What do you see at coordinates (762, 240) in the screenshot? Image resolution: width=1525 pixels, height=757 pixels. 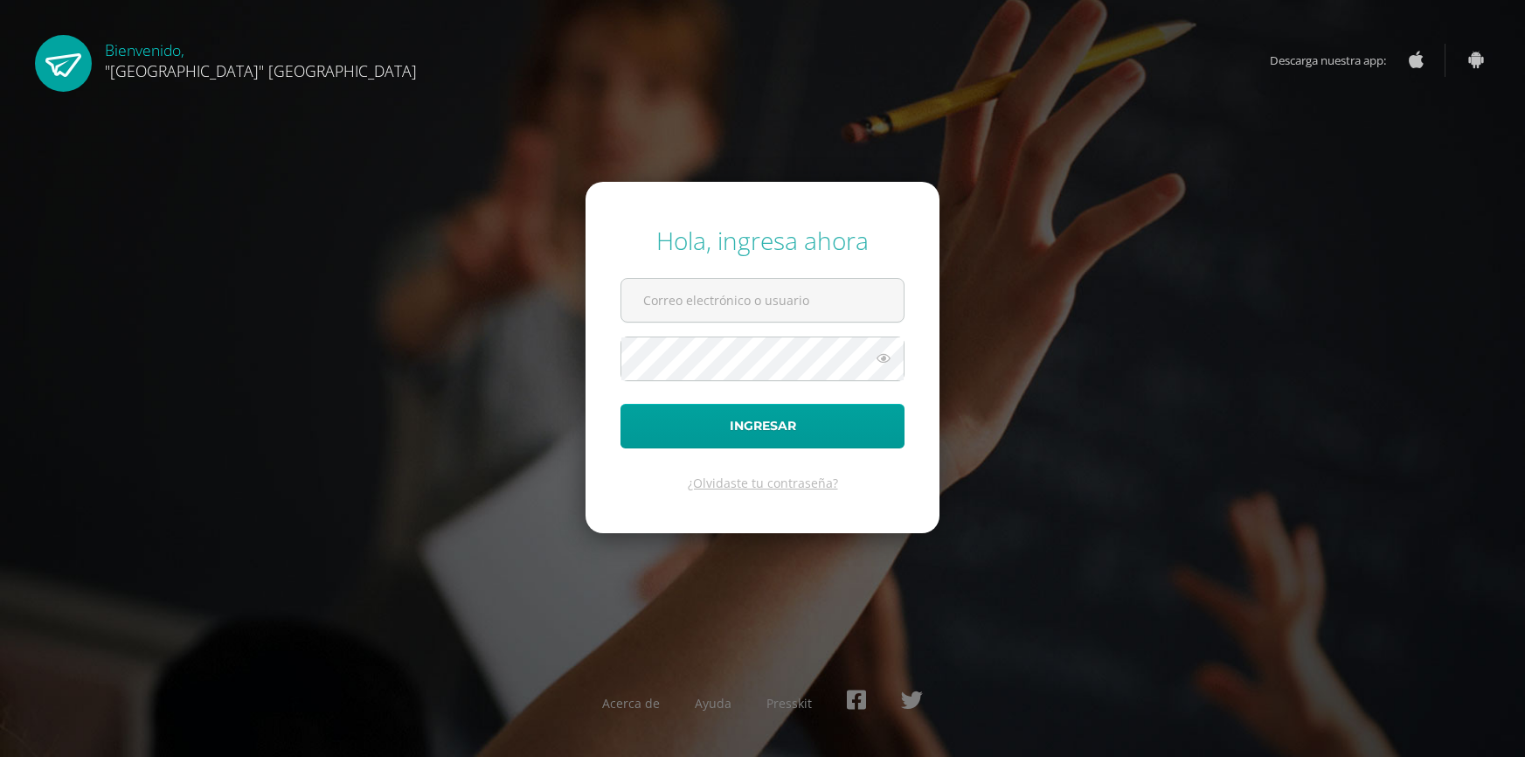 I see `div: Hola, ingresa ahora` at bounding box center [762, 240].